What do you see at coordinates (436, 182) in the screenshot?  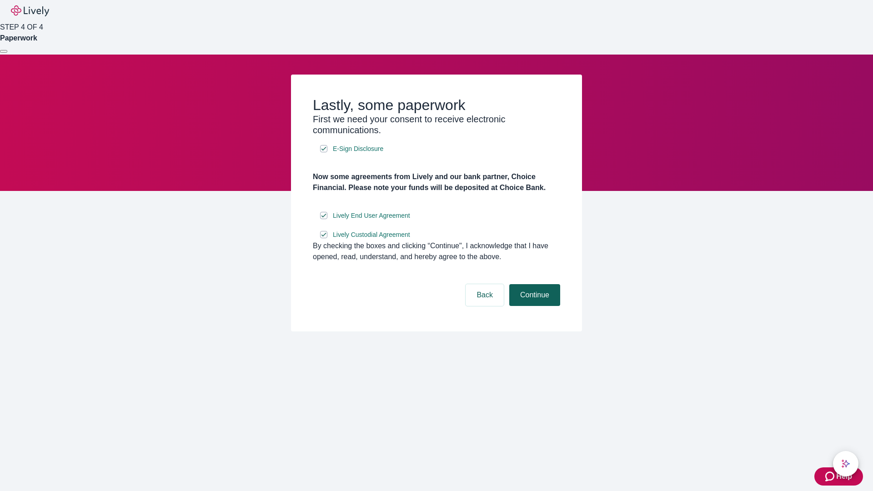 I see `h4: Now some agreements from Lively and our bank partner, Choice Financial. Please note your funds wi...` at bounding box center [436, 182].